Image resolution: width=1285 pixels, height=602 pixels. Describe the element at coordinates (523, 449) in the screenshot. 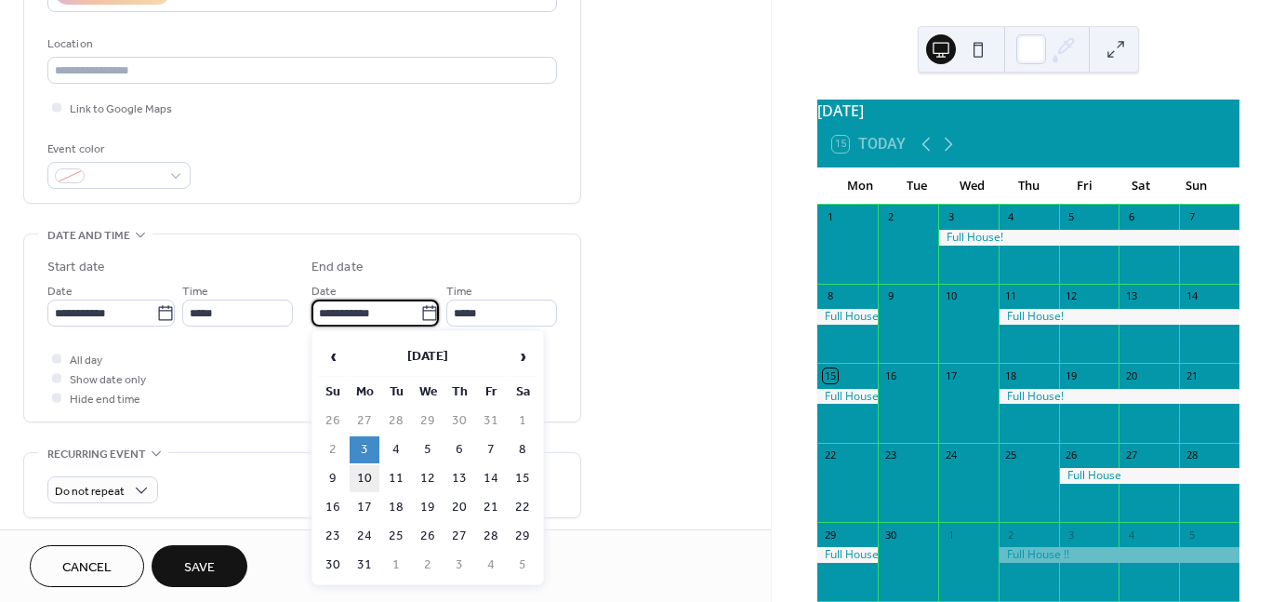

I see `td: 8` at that location.